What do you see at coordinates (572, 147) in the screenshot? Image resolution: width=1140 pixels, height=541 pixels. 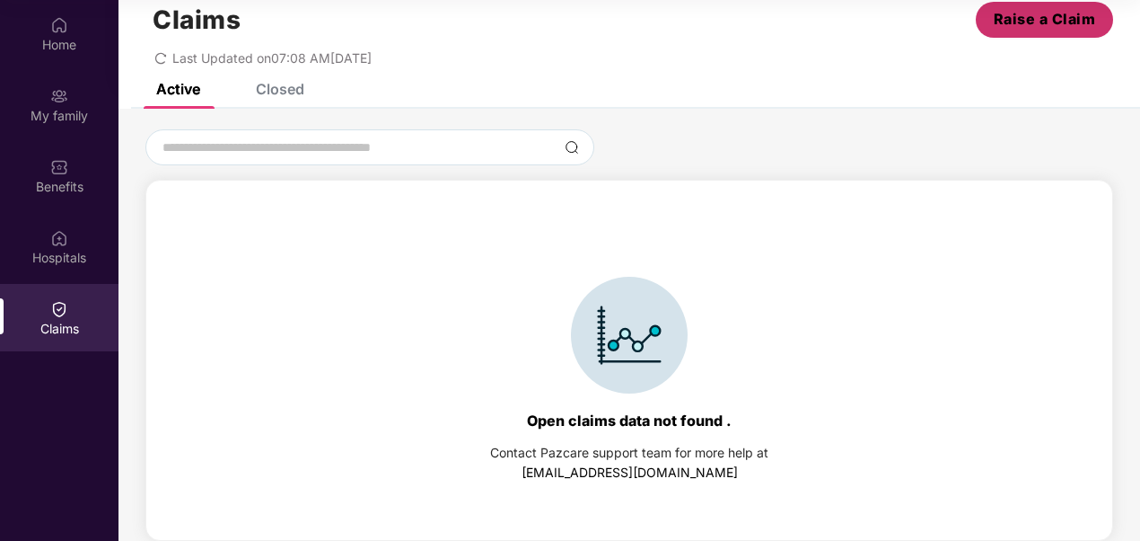 I see `img: svg+xml;base64,PHN2ZyBpZD0iU2VhcmNoLTMyeDMyIiB4bWxucz0iaHR0cDovL3d3dy53My5vcmcvMjAwMC9zdmciIHdpZH...` at bounding box center [572, 147].